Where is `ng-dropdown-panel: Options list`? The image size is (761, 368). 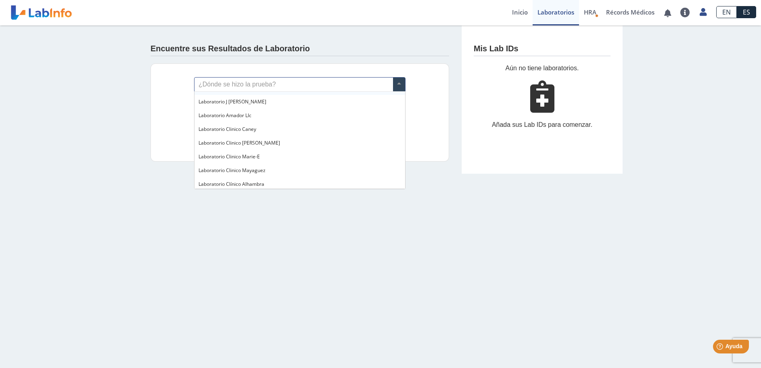
ng-dropdown-panel: Options list is located at coordinates (300, 140).